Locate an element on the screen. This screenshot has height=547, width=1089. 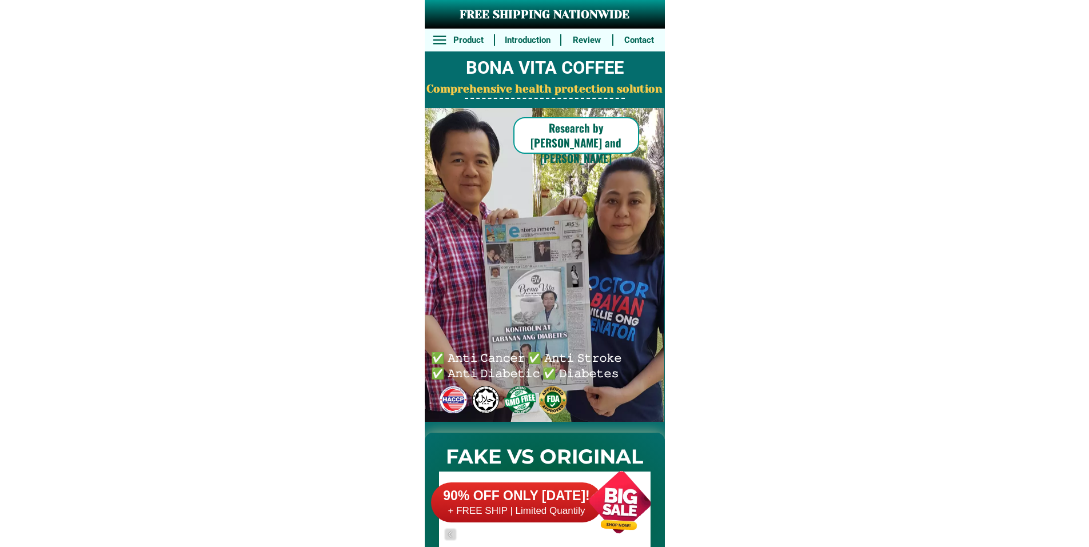
h3: FREE SHIPPING NATIONWIDE is located at coordinates (545, 15).